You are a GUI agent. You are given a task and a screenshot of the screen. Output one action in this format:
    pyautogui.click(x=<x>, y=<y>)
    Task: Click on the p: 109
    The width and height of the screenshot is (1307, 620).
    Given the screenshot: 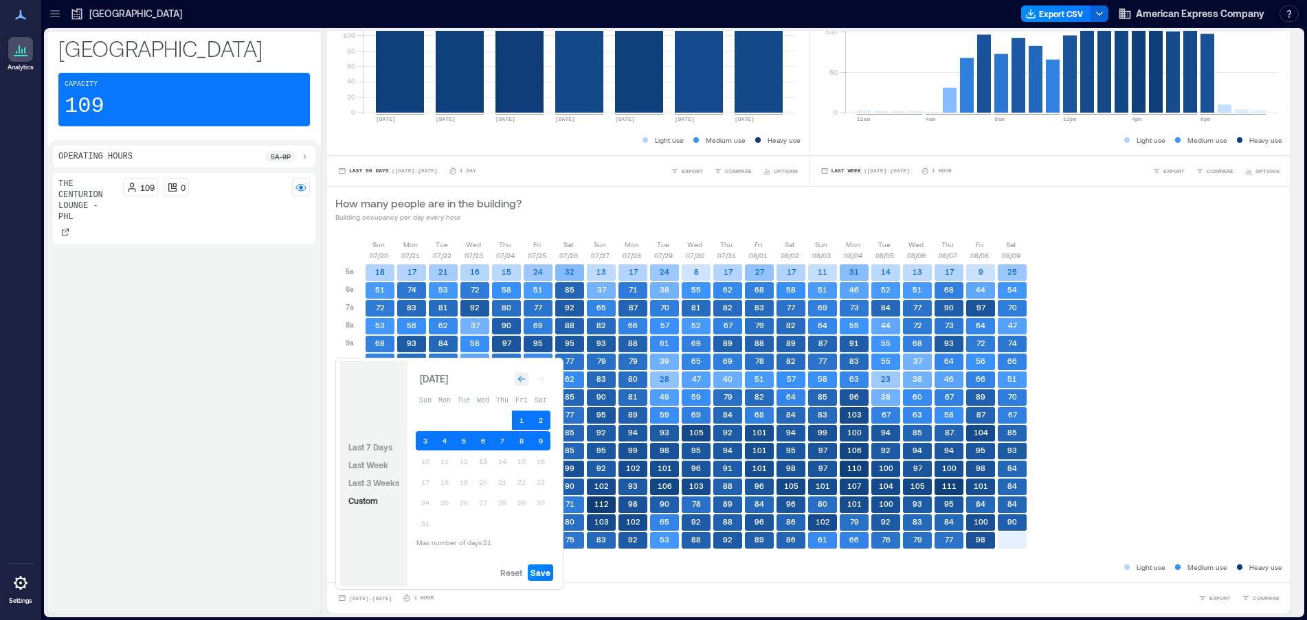 What is the action you would take?
    pyautogui.click(x=147, y=188)
    